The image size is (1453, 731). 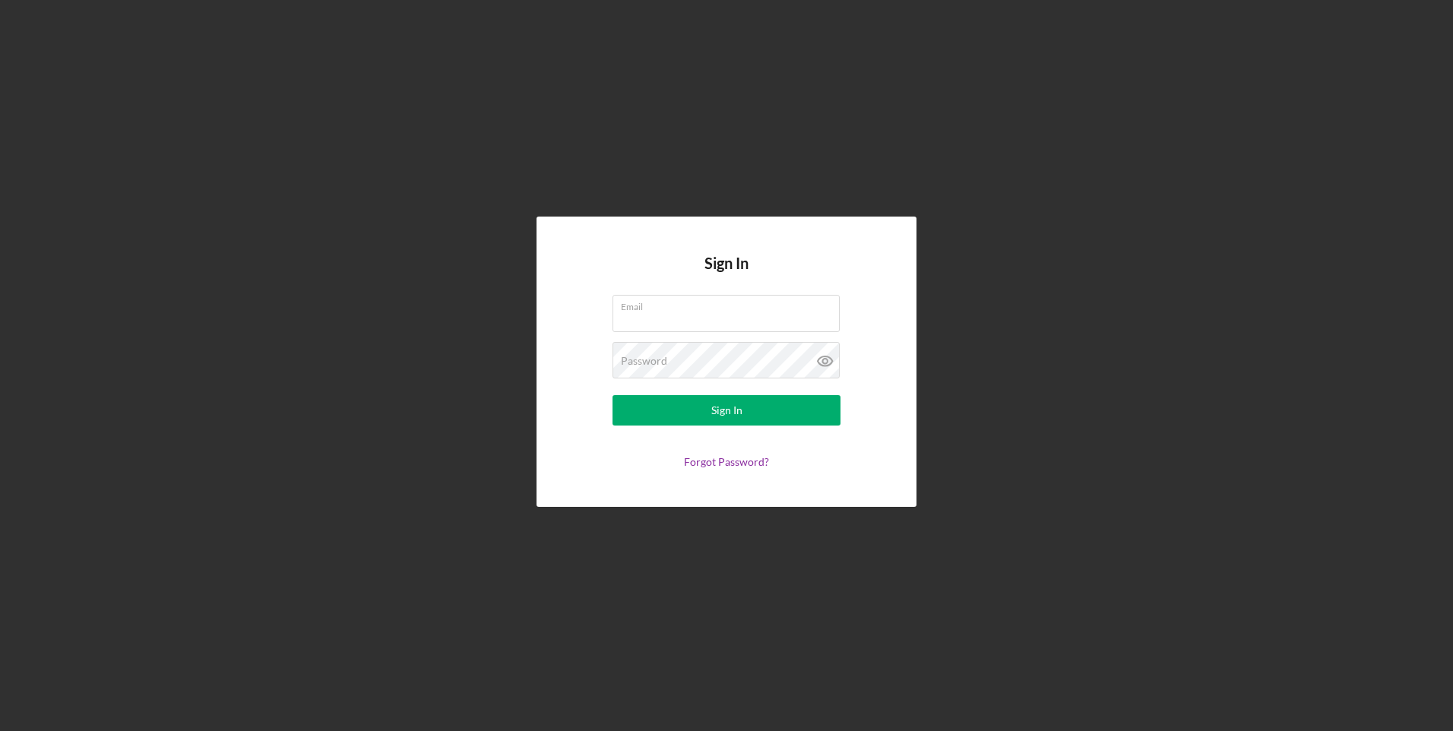 What do you see at coordinates (727, 410) in the screenshot?
I see `button: Sign In` at bounding box center [727, 410].